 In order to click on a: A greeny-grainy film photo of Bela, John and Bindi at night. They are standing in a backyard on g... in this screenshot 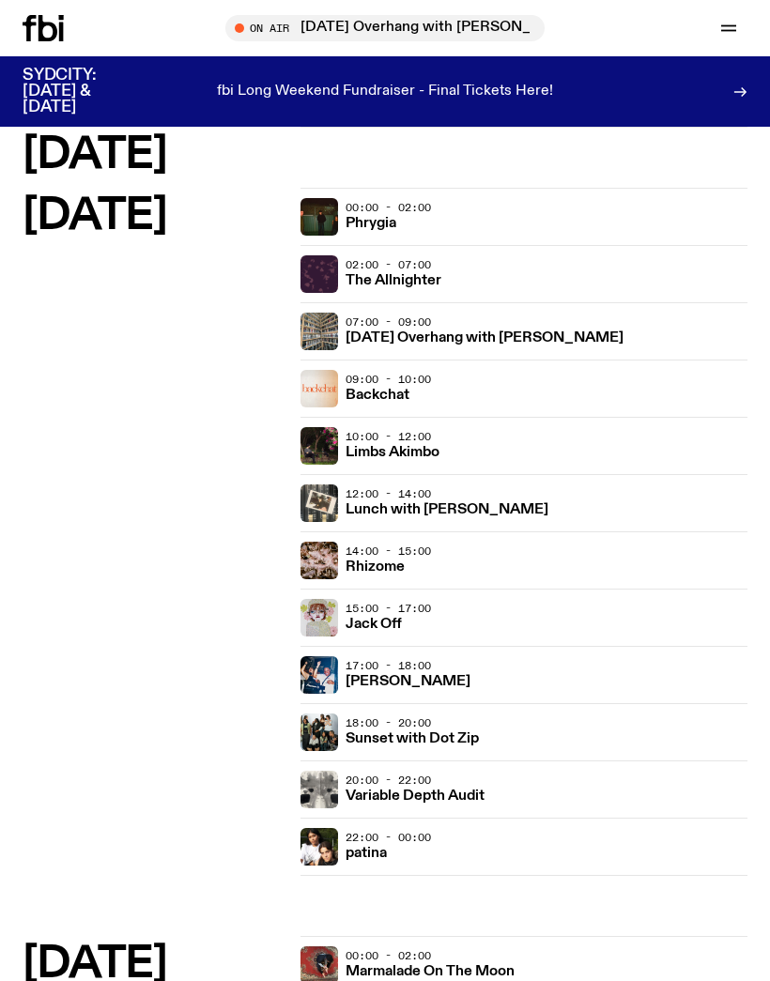, I will do `click(319, 217)`.